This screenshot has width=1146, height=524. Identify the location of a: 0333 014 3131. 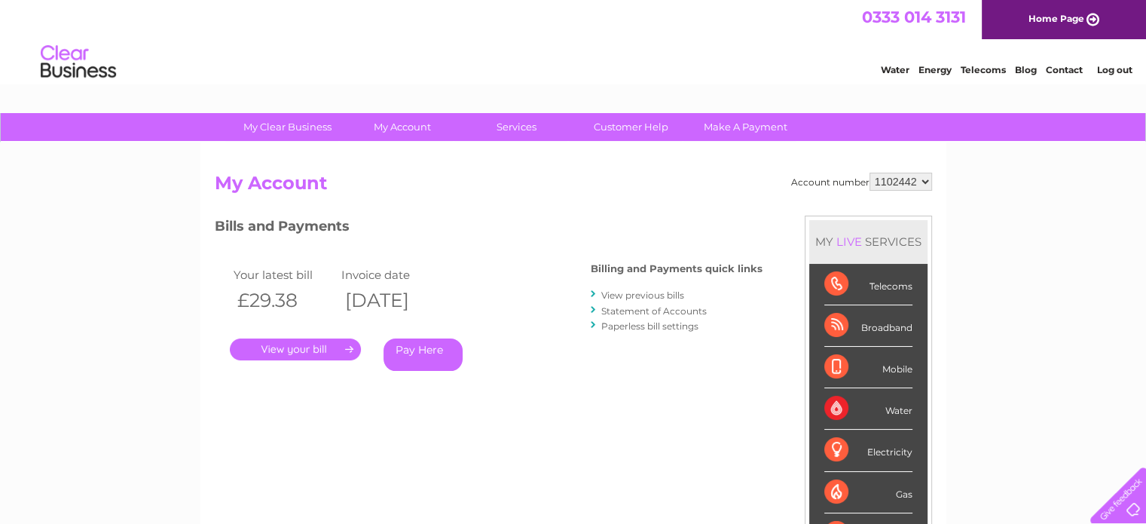
(914, 17).